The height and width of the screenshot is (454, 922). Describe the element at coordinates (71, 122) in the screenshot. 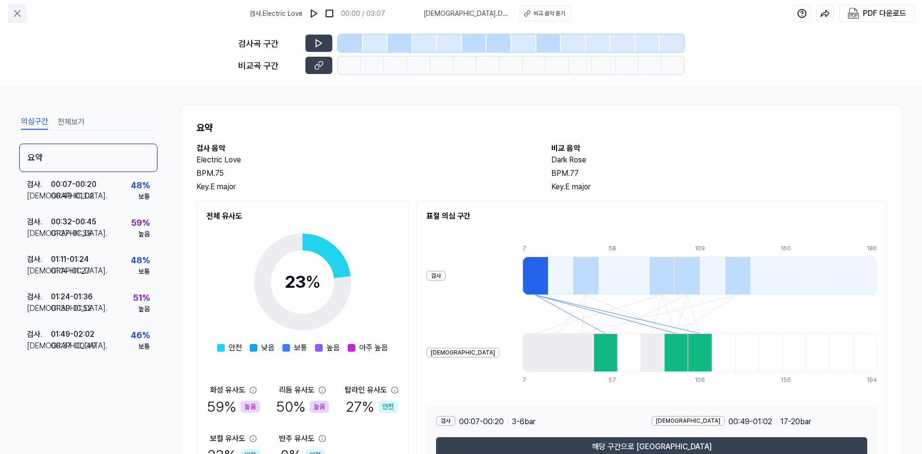

I see `button: 전체보기` at that location.